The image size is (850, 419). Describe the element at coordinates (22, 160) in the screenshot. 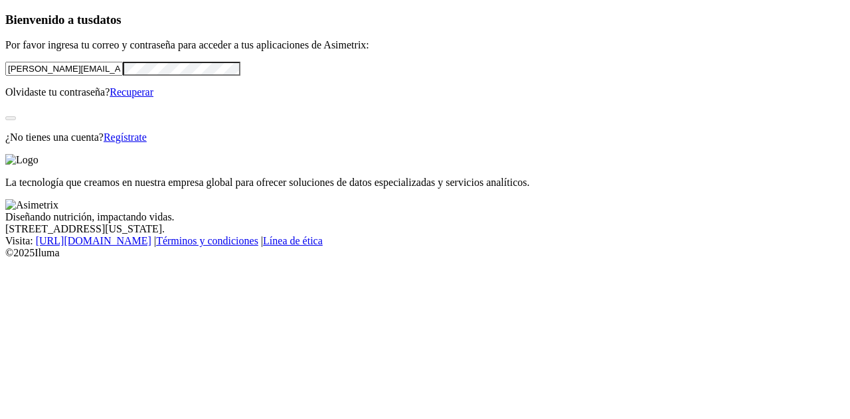

I see `img: Logo` at that location.